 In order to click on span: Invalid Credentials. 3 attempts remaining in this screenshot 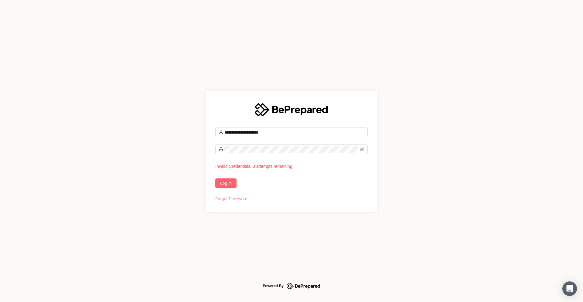, I will do `click(254, 167)`.